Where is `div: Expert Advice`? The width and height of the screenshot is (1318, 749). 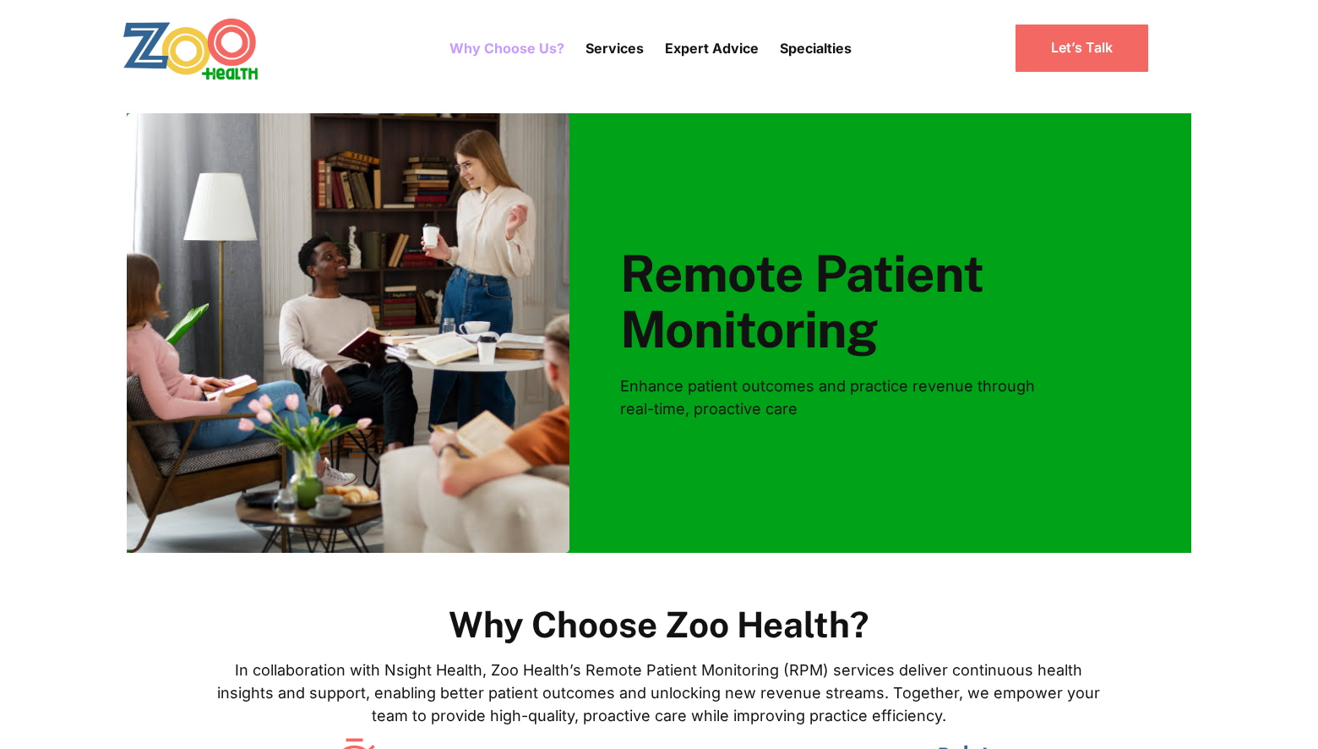 div: Expert Advice is located at coordinates (712, 48).